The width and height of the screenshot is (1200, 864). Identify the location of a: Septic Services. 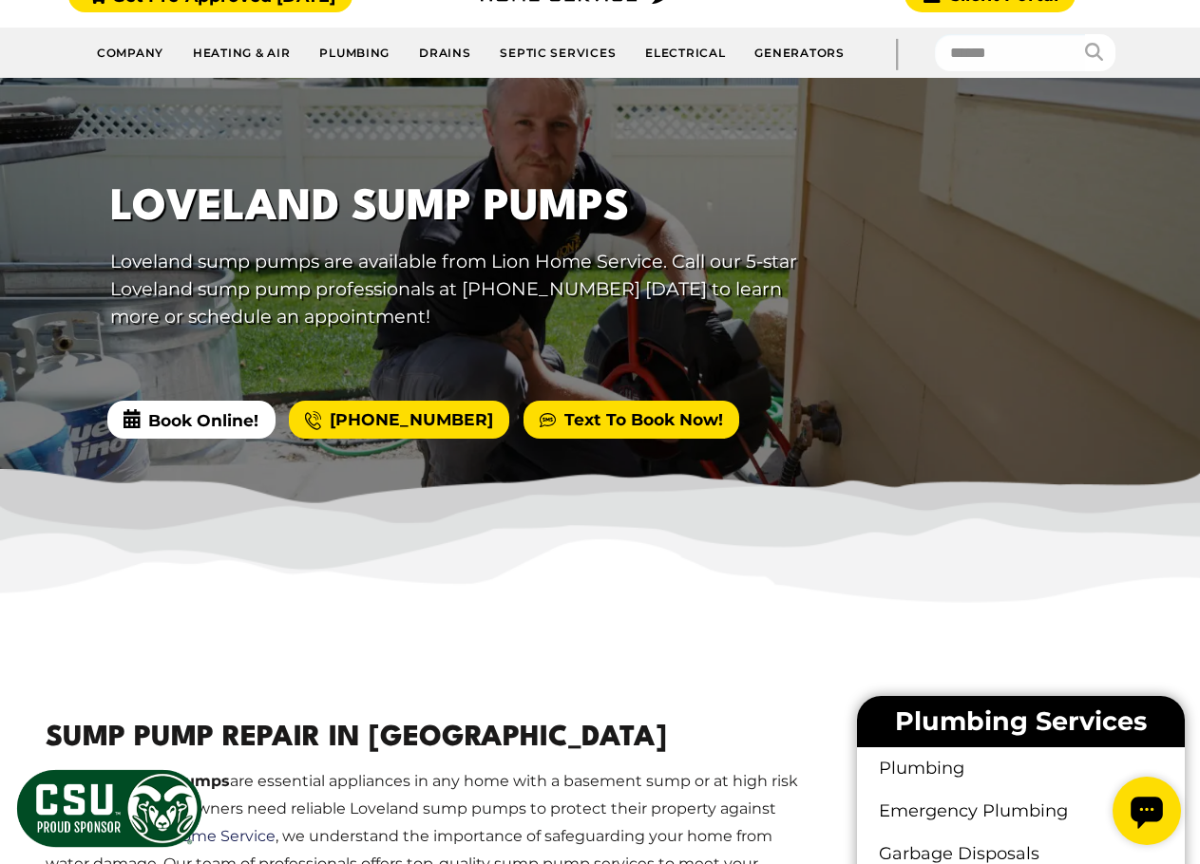
(558, 52).